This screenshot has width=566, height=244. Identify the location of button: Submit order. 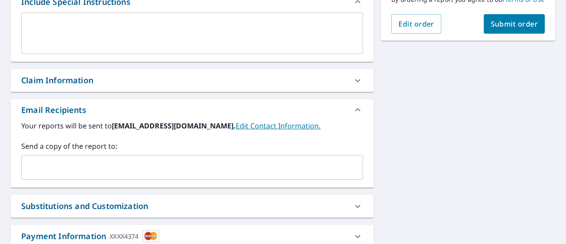
(515, 24).